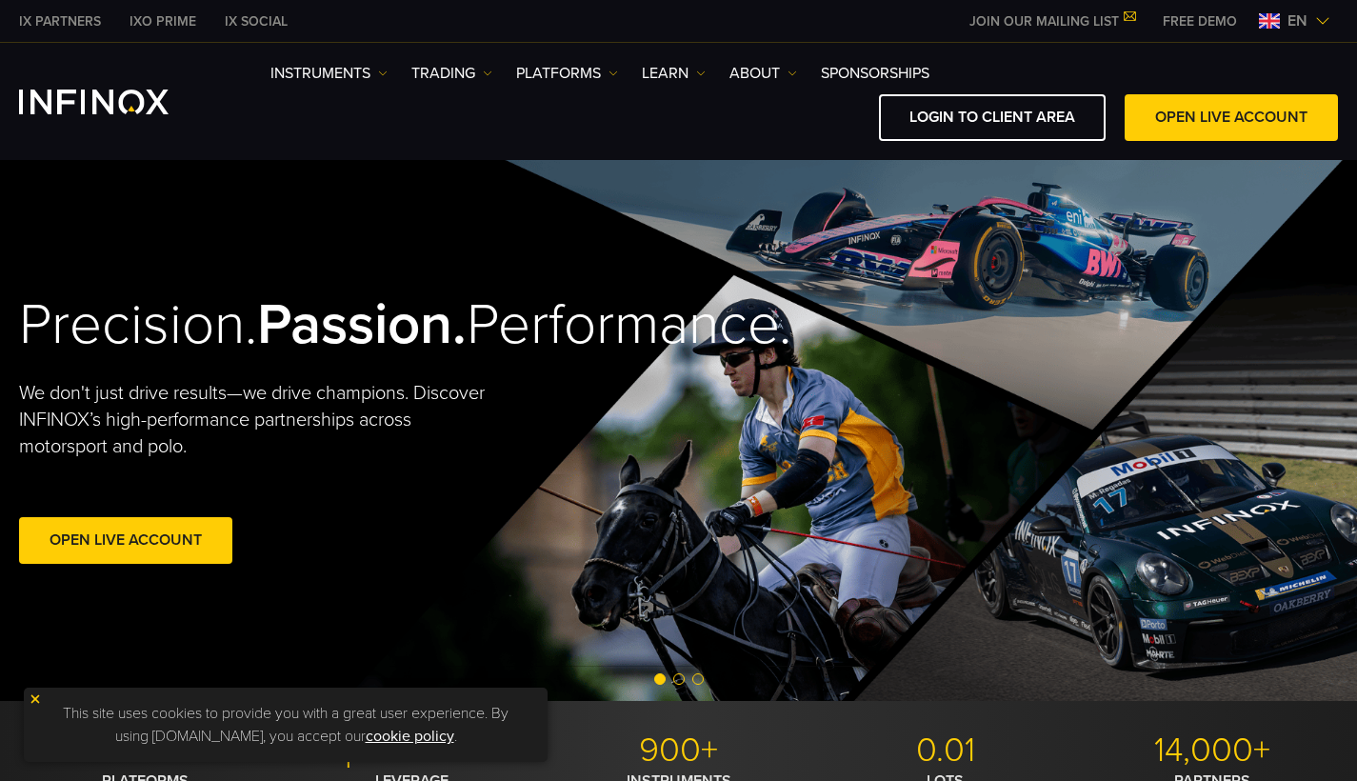 The height and width of the screenshot is (781, 1357). Describe the element at coordinates (329, 73) in the screenshot. I see `a: Instruments` at that location.